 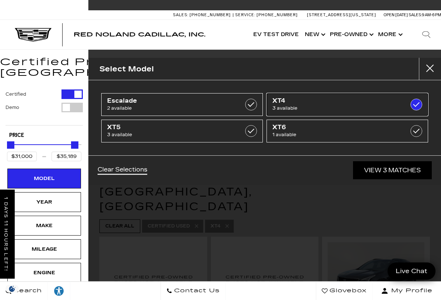 I want to click on span: Live Chat, so click(x=411, y=271).